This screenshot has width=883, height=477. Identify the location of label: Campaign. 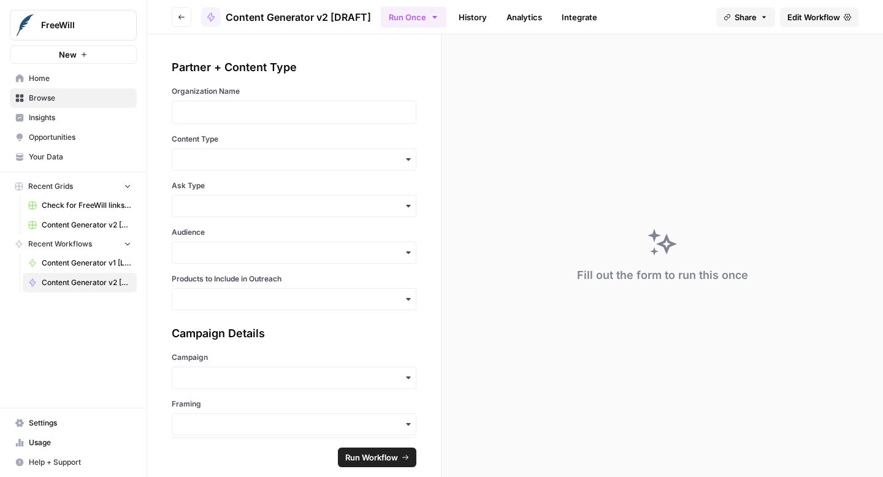
(294, 358).